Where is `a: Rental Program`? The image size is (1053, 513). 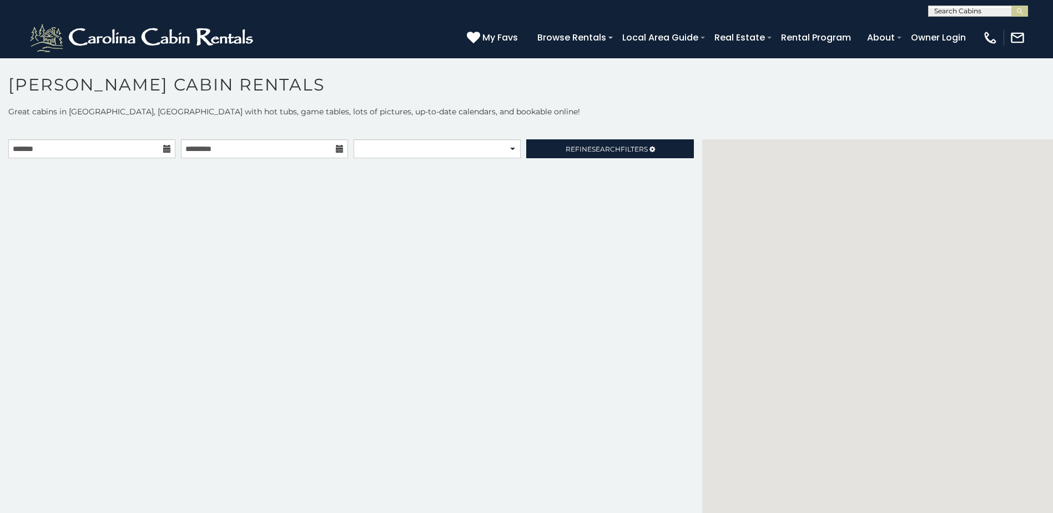
a: Rental Program is located at coordinates (816, 37).